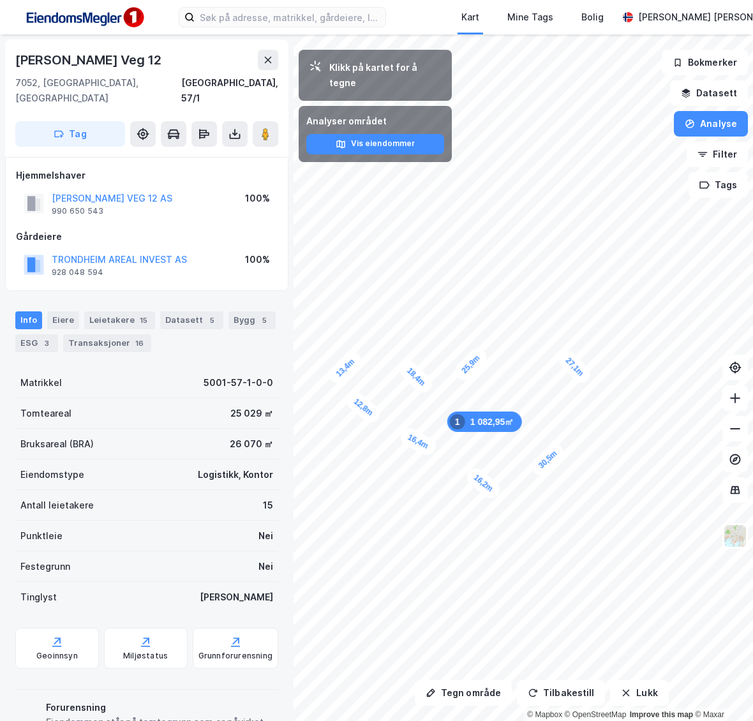 The width and height of the screenshot is (753, 721). Describe the element at coordinates (57, 656) in the screenshot. I see `div: Geoinnsyn` at that location.